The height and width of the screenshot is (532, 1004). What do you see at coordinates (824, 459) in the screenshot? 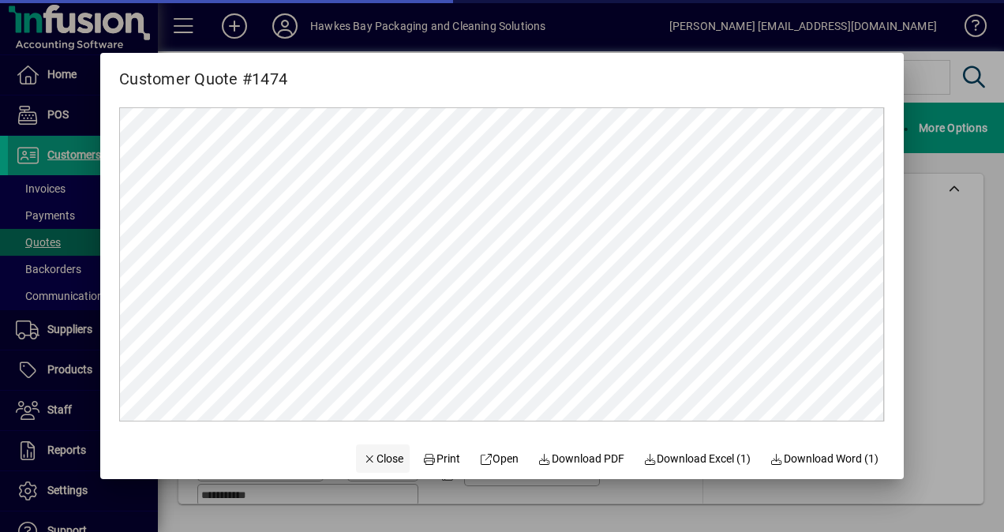
I see `span: Download Word (1)` at bounding box center [824, 459].